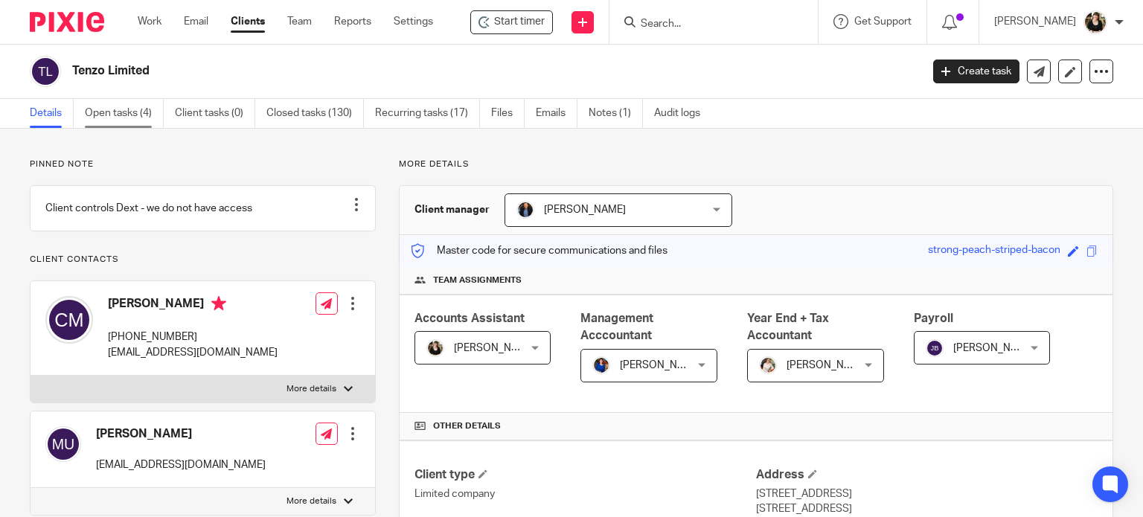 Image resolution: width=1143 pixels, height=517 pixels. I want to click on h4: Address, so click(926, 475).